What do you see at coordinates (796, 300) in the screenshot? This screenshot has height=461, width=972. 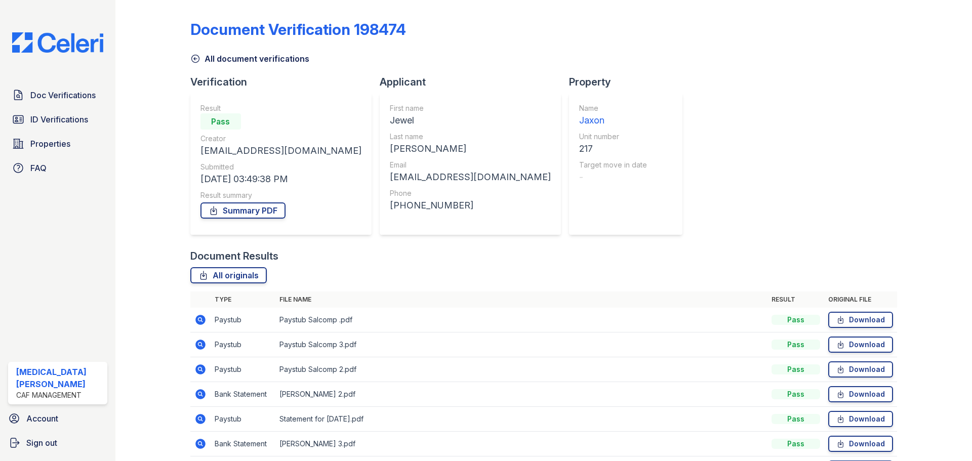 I see `th: Result` at bounding box center [796, 300].